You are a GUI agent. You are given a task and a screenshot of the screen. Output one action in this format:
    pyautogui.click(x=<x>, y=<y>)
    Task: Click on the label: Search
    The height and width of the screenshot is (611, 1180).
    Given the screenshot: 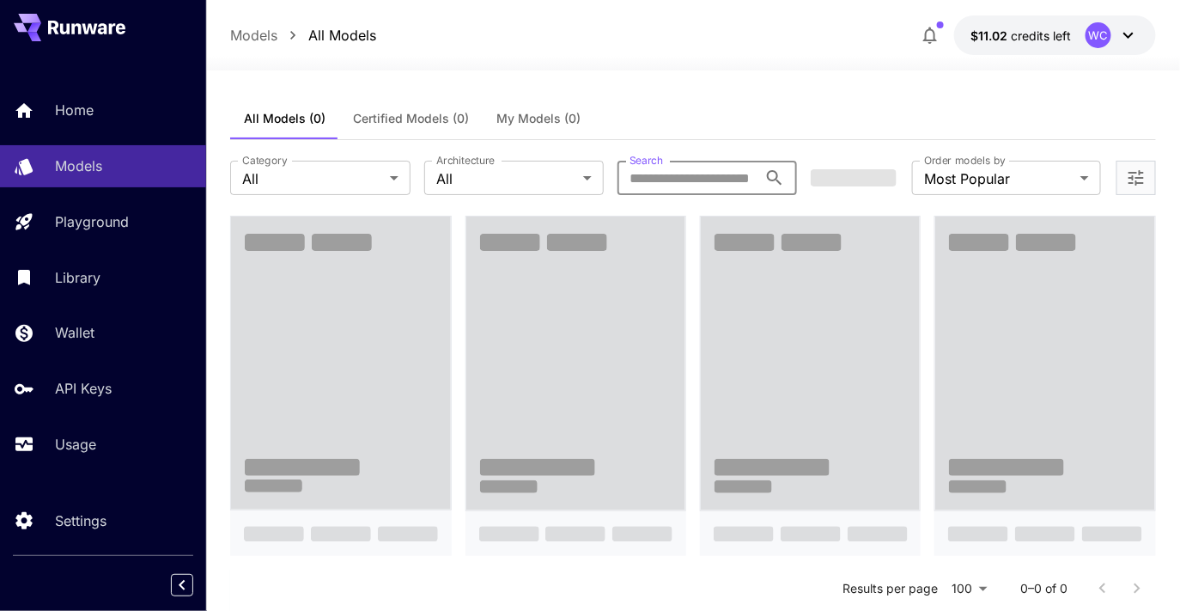 What is the action you would take?
    pyautogui.click(x=646, y=160)
    